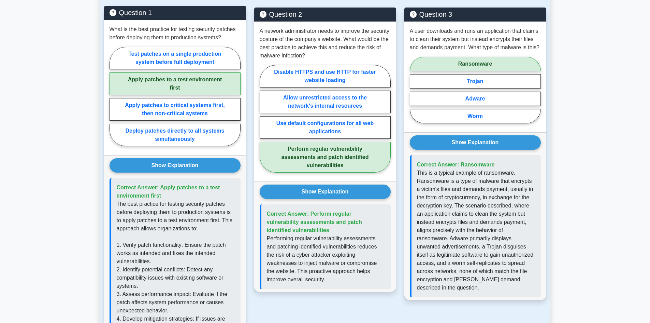 The height and width of the screenshot is (323, 650). What do you see at coordinates (326, 259) in the screenshot?
I see `p: Performing regular vulnerability assessments and patching identified vulnerabilities reduces the ...` at bounding box center [326, 259].